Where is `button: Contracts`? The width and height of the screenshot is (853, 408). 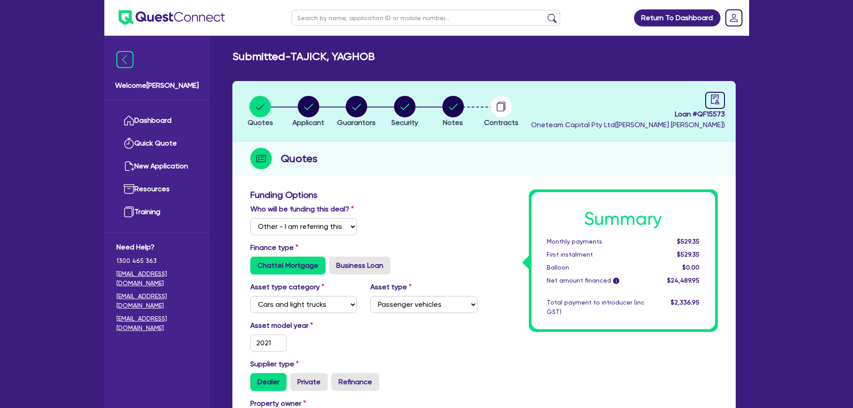
button: Contracts is located at coordinates (501, 112).